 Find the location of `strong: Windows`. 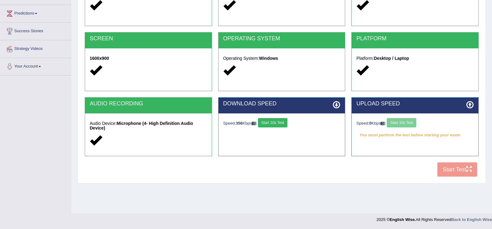

strong: Windows is located at coordinates (269, 58).